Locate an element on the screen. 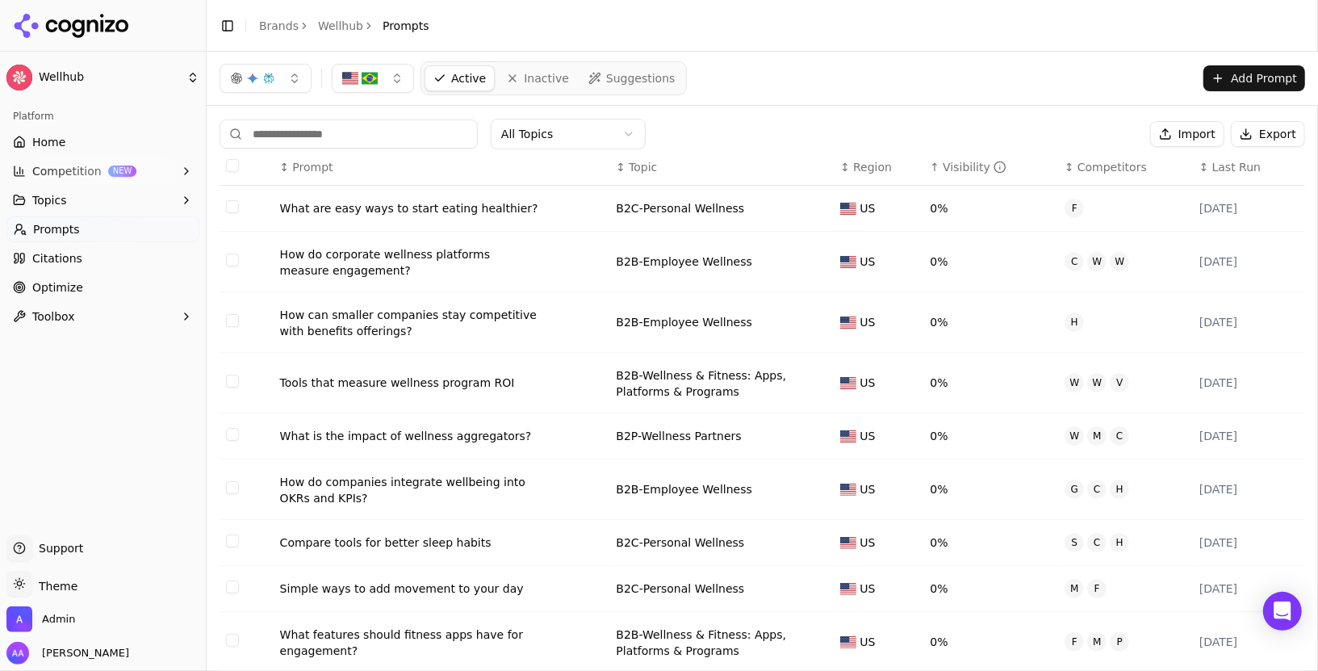  span: Prompts is located at coordinates (406, 26).